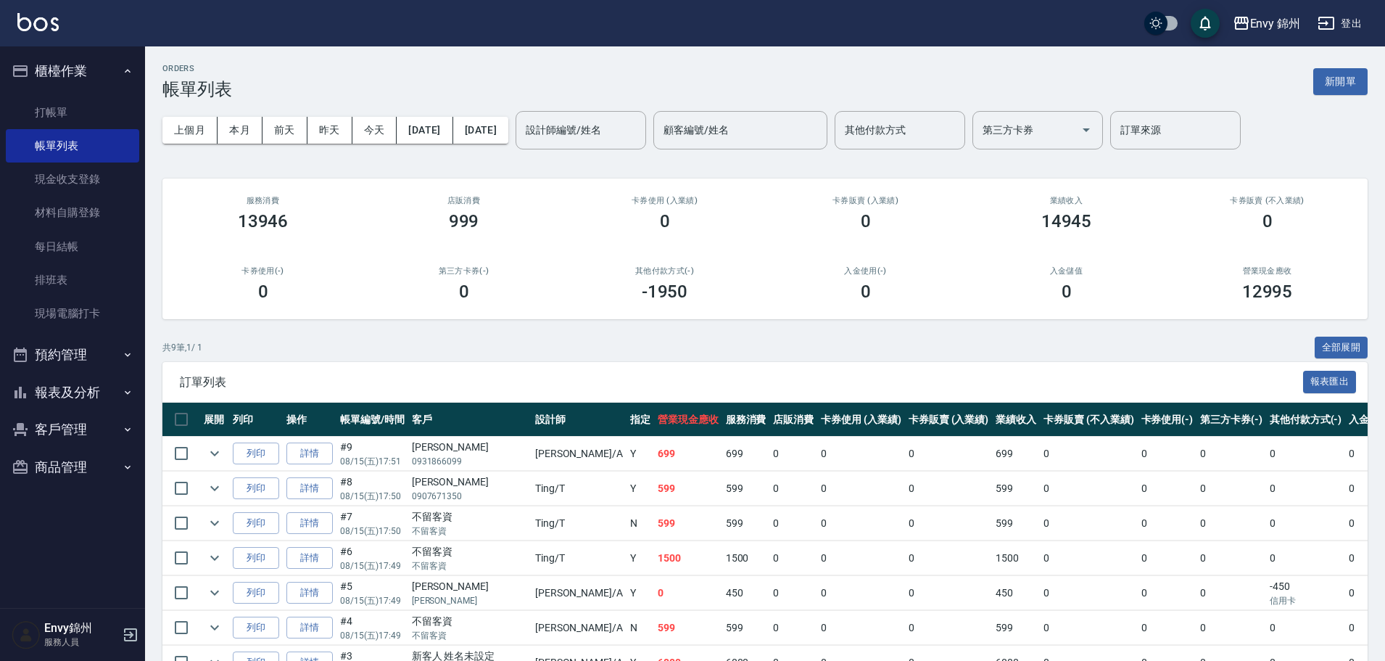 Image resolution: width=1385 pixels, height=661 pixels. What do you see at coordinates (1016, 592) in the screenshot?
I see `td: 450` at bounding box center [1016, 592].